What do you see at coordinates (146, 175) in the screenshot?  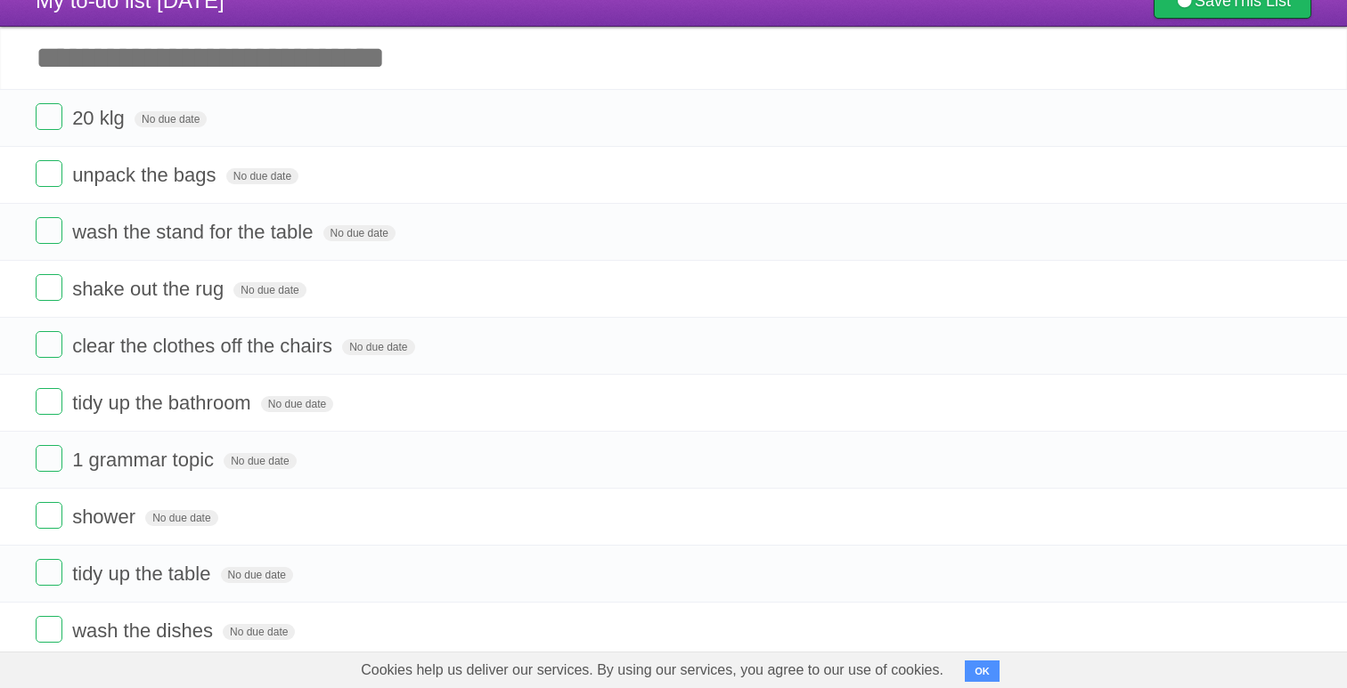 I see `span: unpack the bags` at bounding box center [146, 175].